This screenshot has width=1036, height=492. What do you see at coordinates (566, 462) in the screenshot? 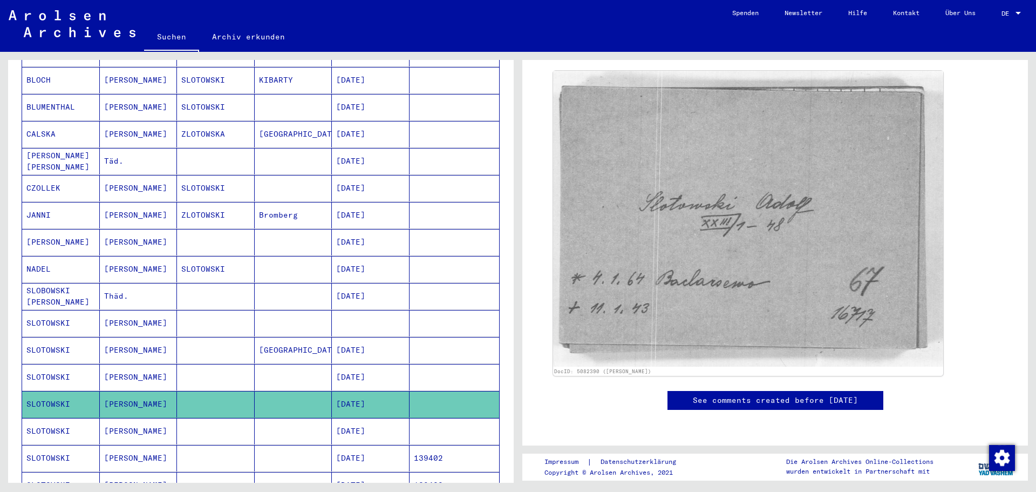
I see `a: Impressum` at bounding box center [566, 462].